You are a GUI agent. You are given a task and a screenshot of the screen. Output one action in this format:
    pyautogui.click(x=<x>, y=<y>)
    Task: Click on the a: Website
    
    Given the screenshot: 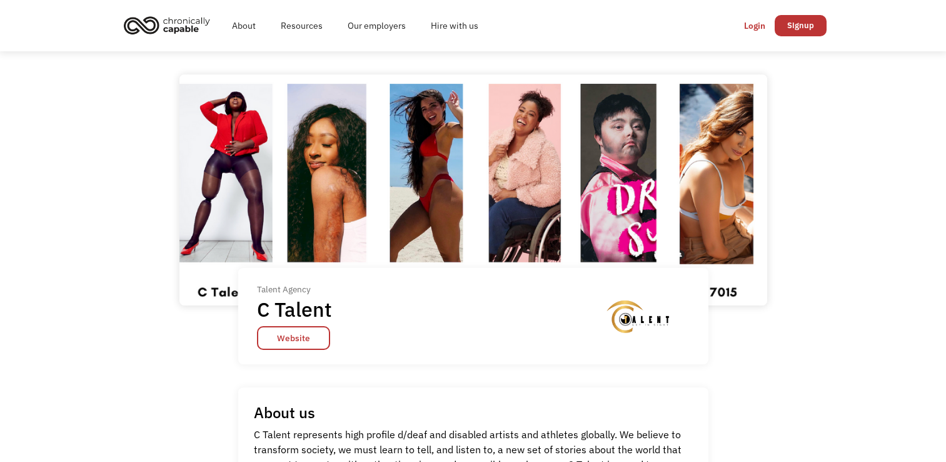 What is the action you would take?
    pyautogui.click(x=293, y=338)
    